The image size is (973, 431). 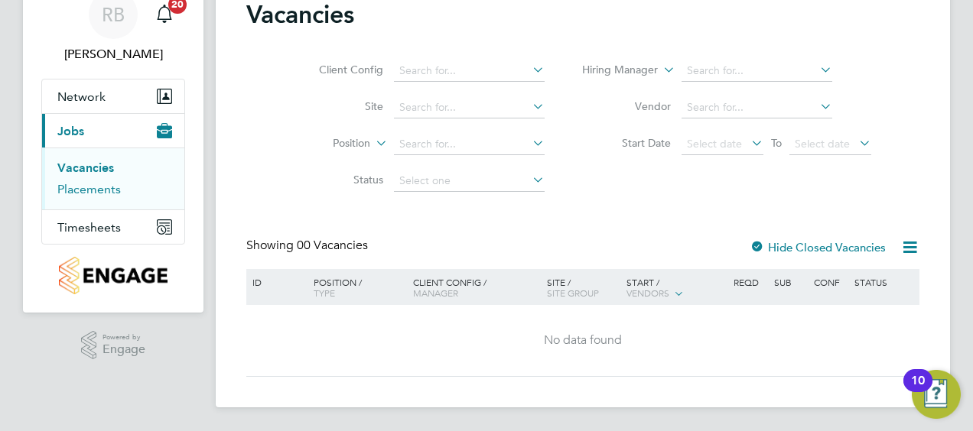 What do you see at coordinates (113, 131) in the screenshot?
I see `button: Jobs` at bounding box center [113, 131].